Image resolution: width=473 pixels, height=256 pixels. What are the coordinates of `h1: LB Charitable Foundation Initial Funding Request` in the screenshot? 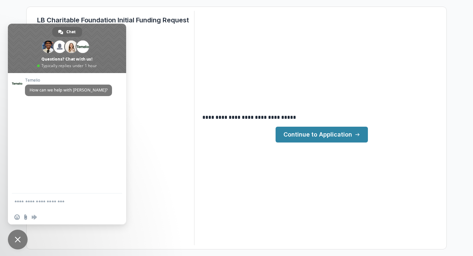 It's located at (113, 20).